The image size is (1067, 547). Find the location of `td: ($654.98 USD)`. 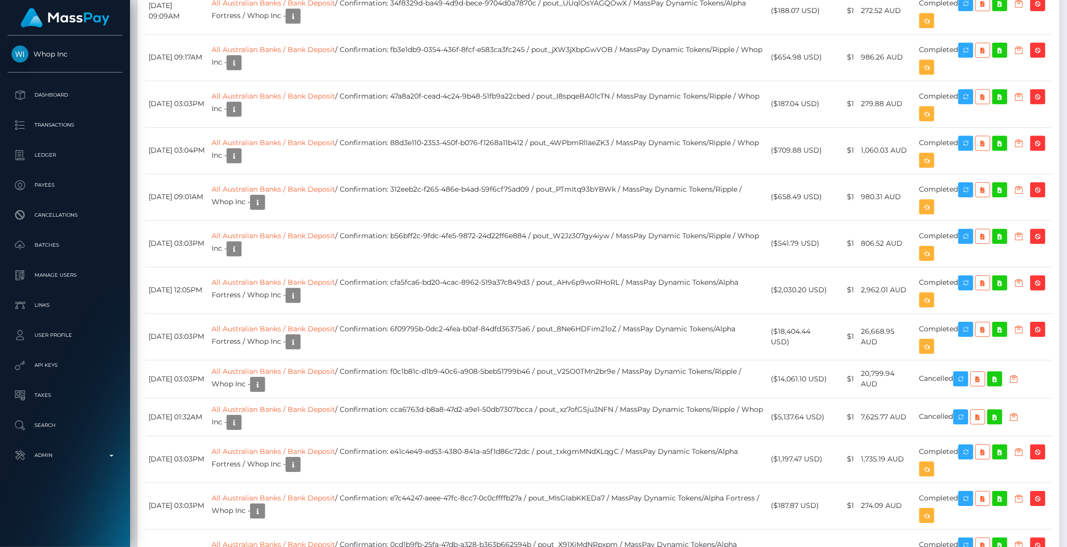

td: ($654.98 USD) is located at coordinates (800, 57).